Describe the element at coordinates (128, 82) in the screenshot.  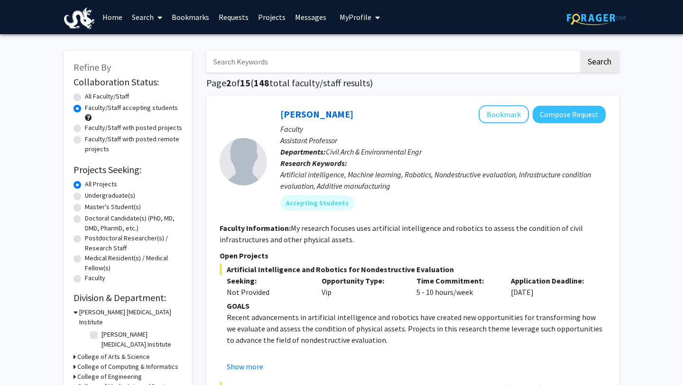
I see `h2: Collaboration Status:` at that location.